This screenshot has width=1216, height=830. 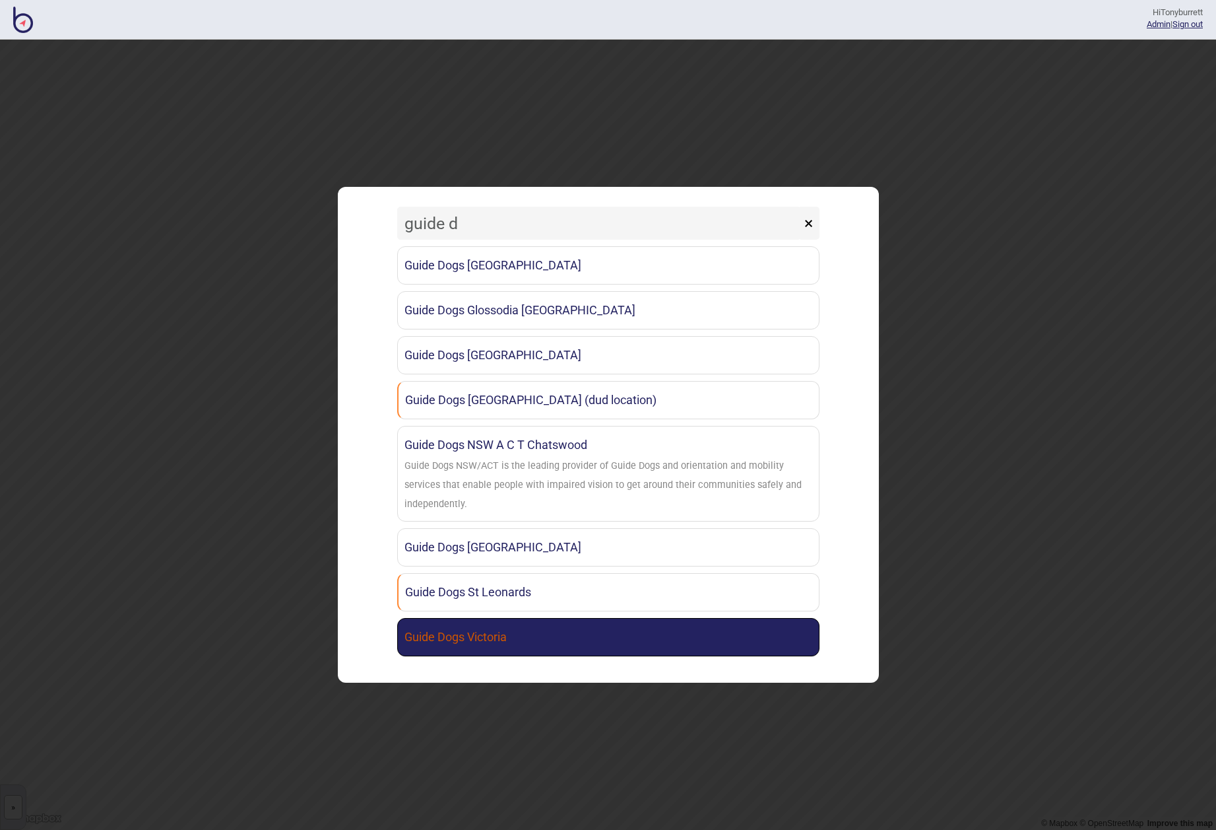 I want to click on div: Hi Tonyburrett, so click(x=1175, y=13).